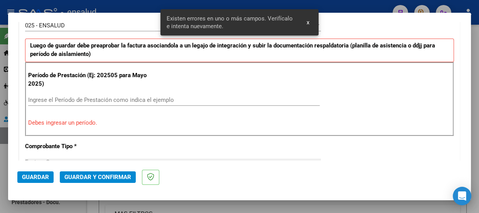  What do you see at coordinates (462, 196) in the screenshot?
I see `div: Open Intercom Messenger` at bounding box center [462, 196].